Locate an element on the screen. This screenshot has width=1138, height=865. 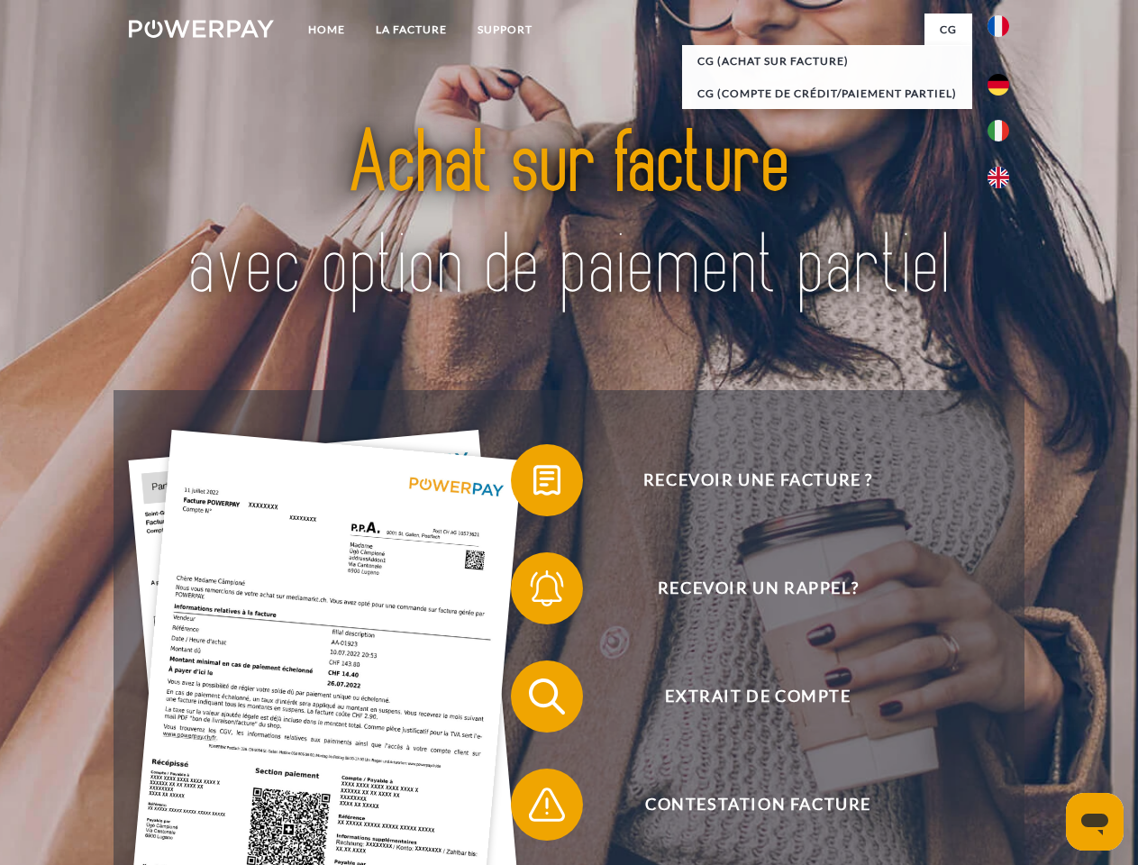
a: Home is located at coordinates (326, 30).